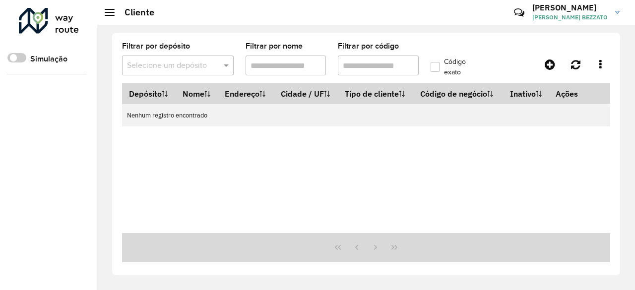 The image size is (635, 290). What do you see at coordinates (456, 67) in the screenshot?
I see `label: Código exato` at bounding box center [456, 67].